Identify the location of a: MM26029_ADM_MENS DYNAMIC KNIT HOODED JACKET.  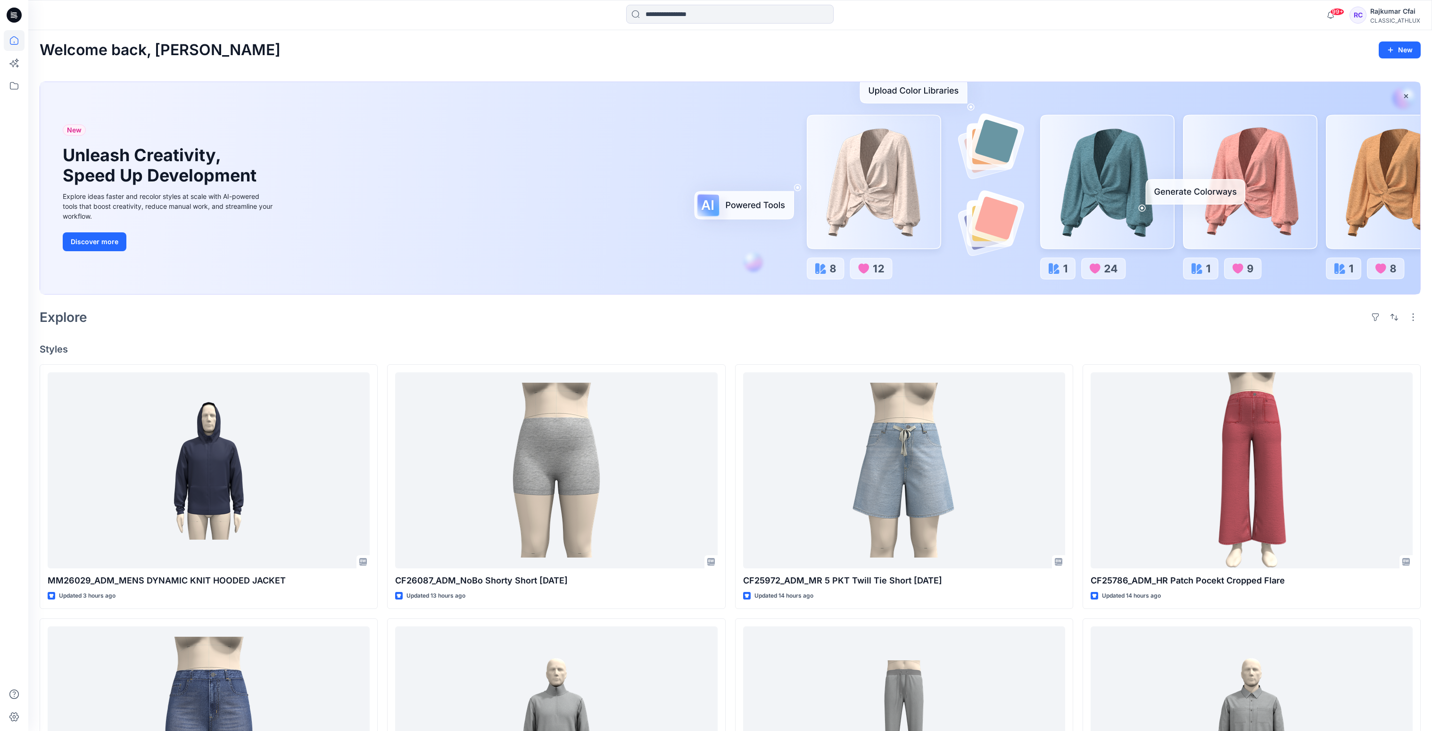
(208, 471).